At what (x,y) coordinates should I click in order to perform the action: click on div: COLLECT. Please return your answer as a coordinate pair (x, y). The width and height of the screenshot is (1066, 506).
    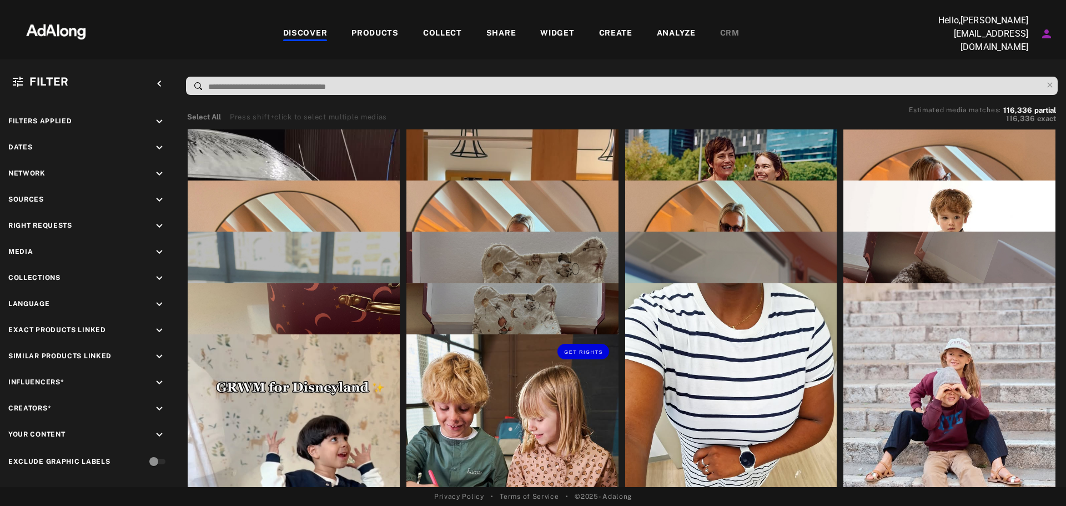
    Looking at the image, I should click on (442, 34).